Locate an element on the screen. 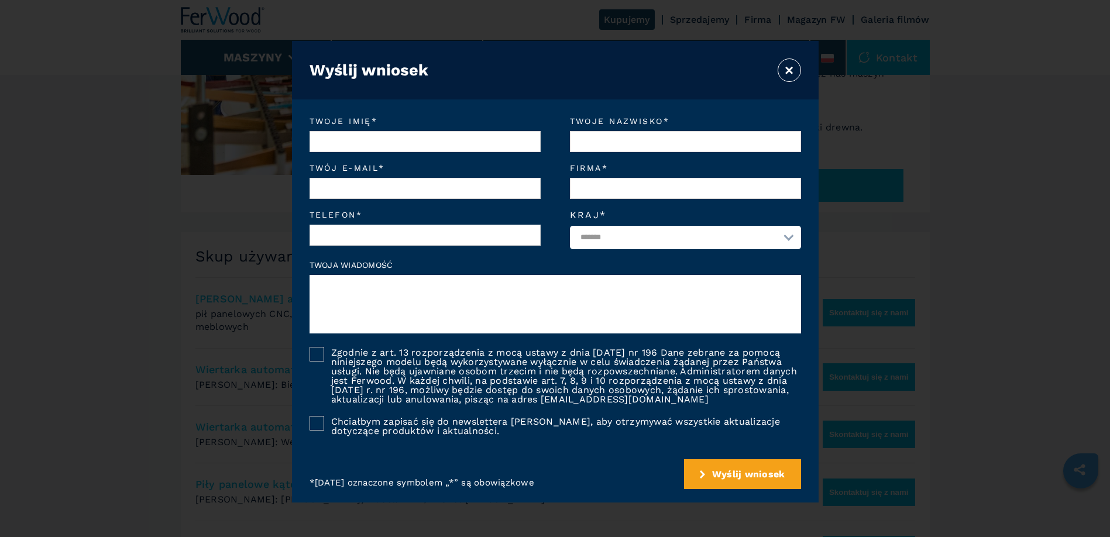 The width and height of the screenshot is (1110, 537). em: Twoje nazwisko is located at coordinates (685, 121).